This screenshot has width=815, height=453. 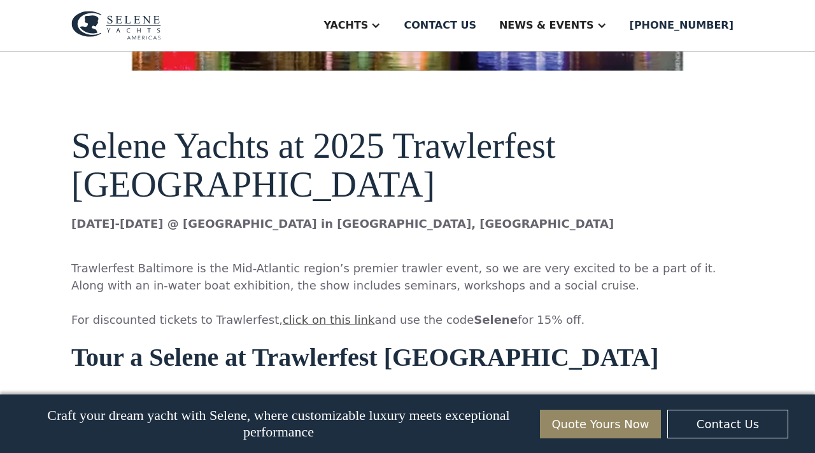 What do you see at coordinates (346, 25) in the screenshot?
I see `div: Yachts` at bounding box center [346, 25].